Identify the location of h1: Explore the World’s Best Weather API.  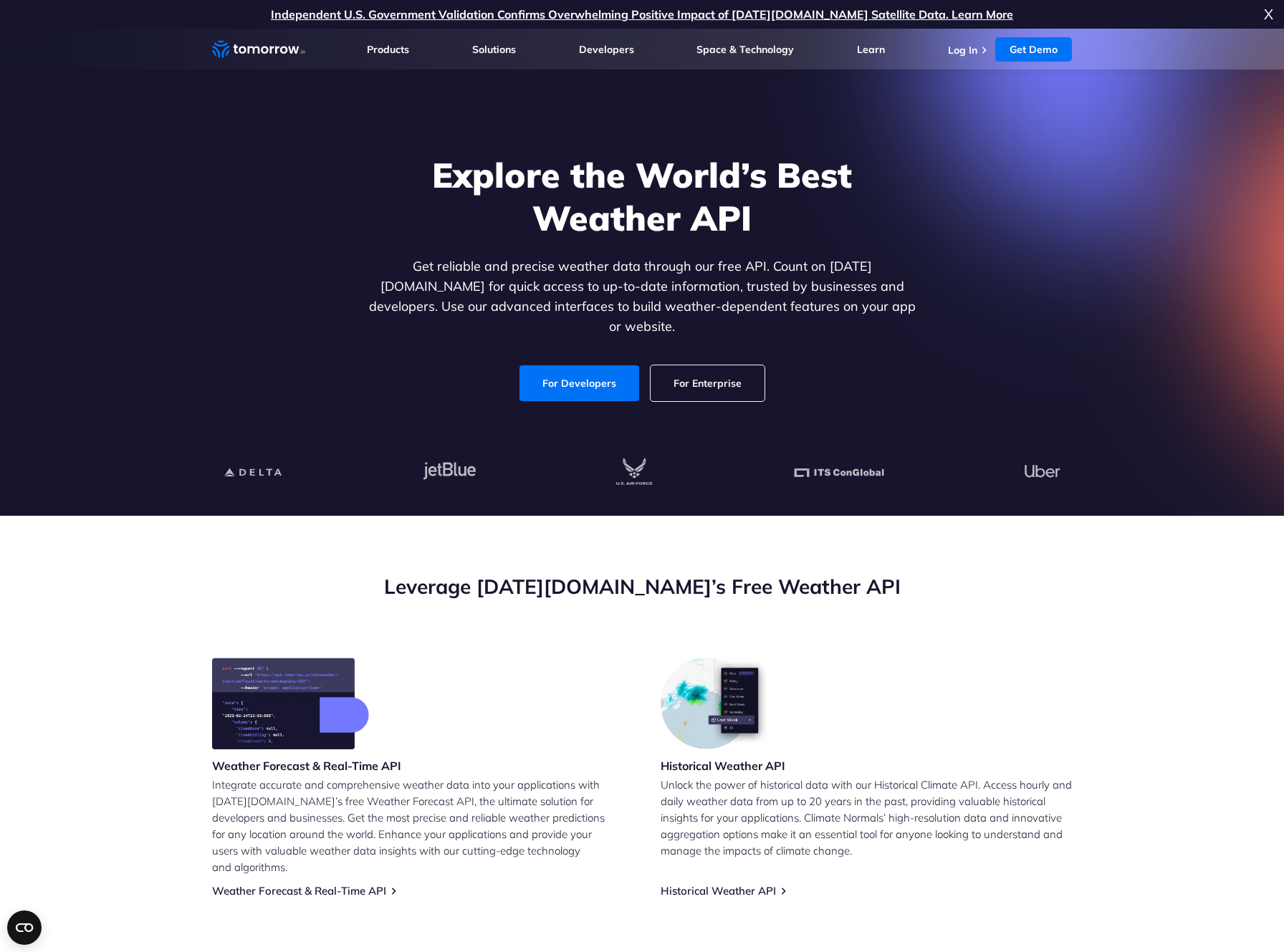
(642, 196).